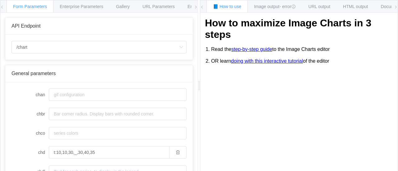 The width and height of the screenshot is (398, 171). Describe the element at coordinates (319, 7) in the screenshot. I see `span: URL output` at that location.